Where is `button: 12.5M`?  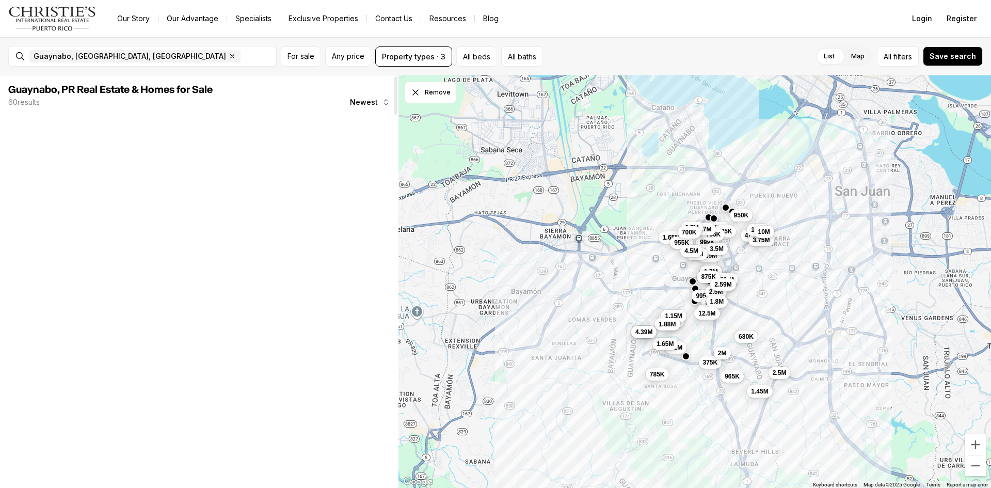
button: 12.5M is located at coordinates (707, 313).